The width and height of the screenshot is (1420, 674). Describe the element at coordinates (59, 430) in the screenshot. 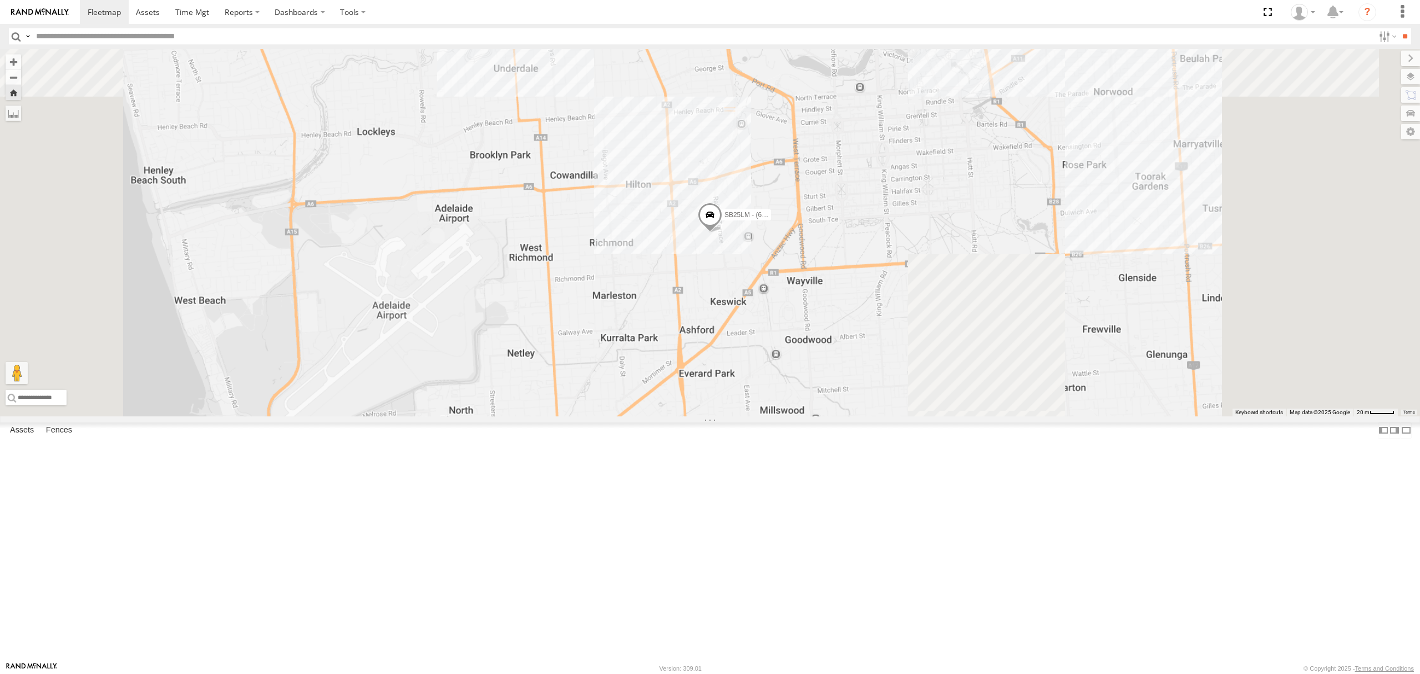

I see `label: Fences` at that location.